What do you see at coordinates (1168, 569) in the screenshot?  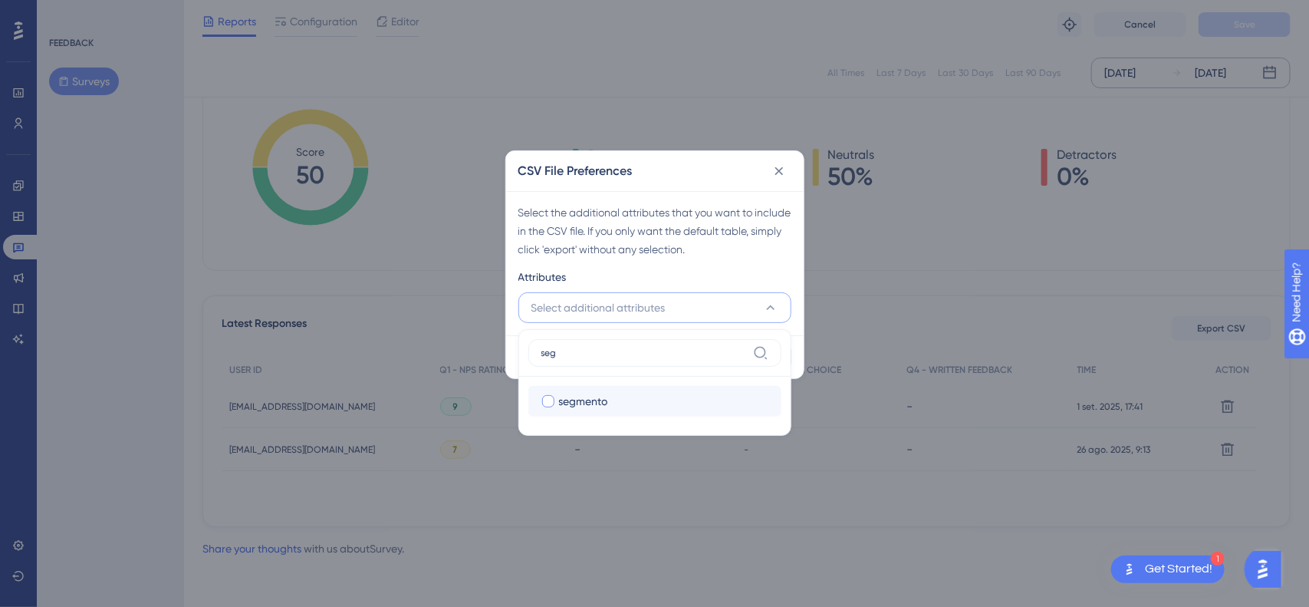 I see `div: Open Get Started! checklist, remaining modules: 1` at bounding box center [1168, 569].